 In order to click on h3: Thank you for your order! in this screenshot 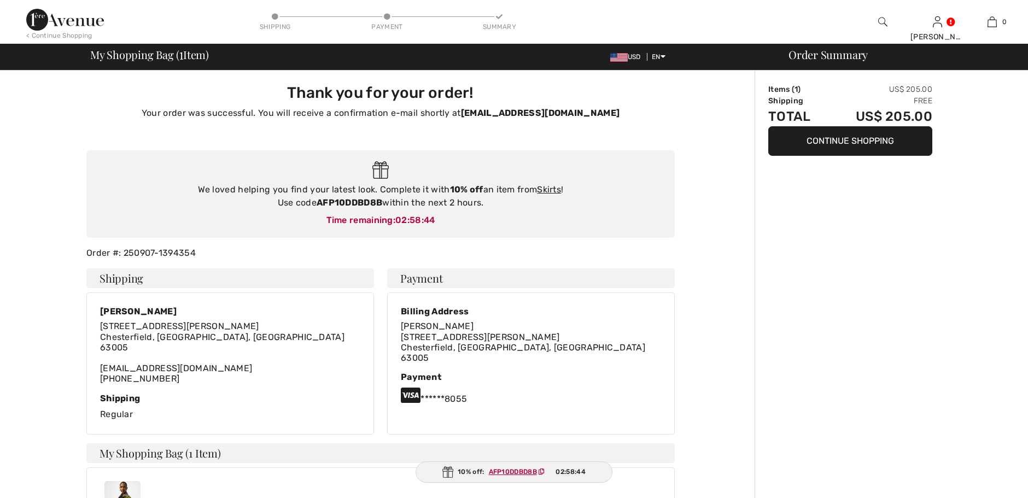, I will do `click(380, 93)`.